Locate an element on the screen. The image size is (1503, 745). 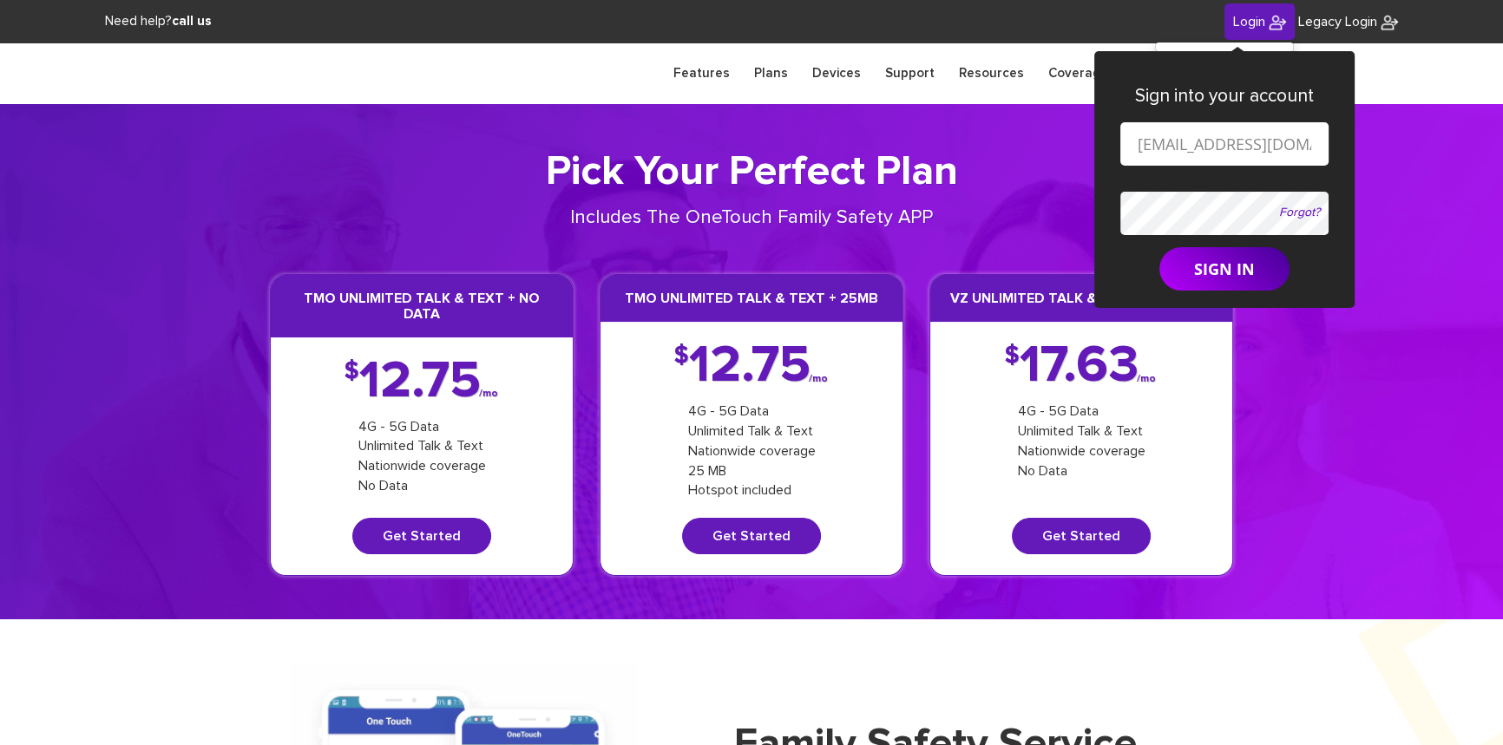
a: Legacy Login is located at coordinates (1347, 22).